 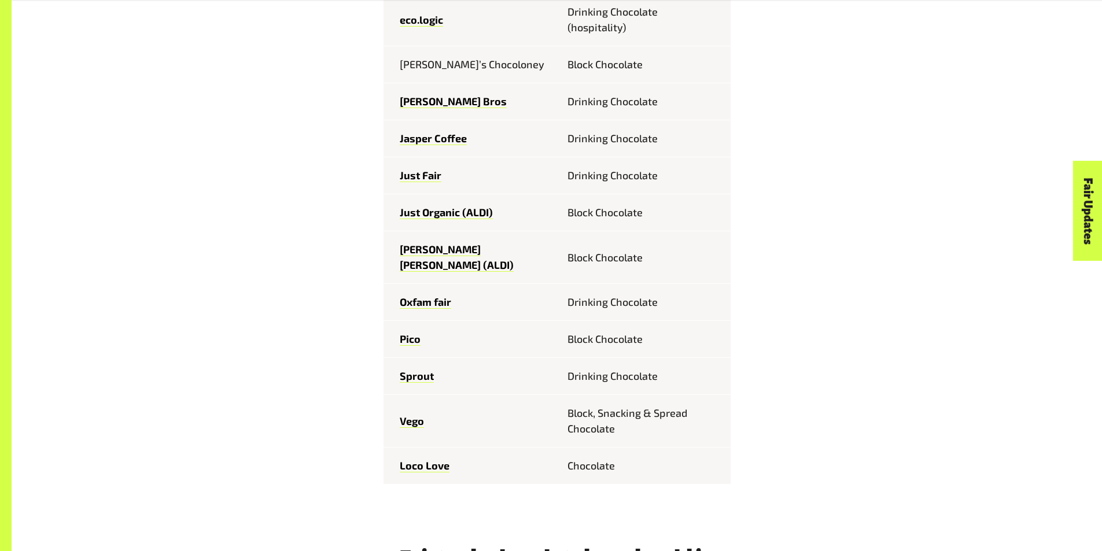 I want to click on a: Oxfam fair, so click(x=425, y=302).